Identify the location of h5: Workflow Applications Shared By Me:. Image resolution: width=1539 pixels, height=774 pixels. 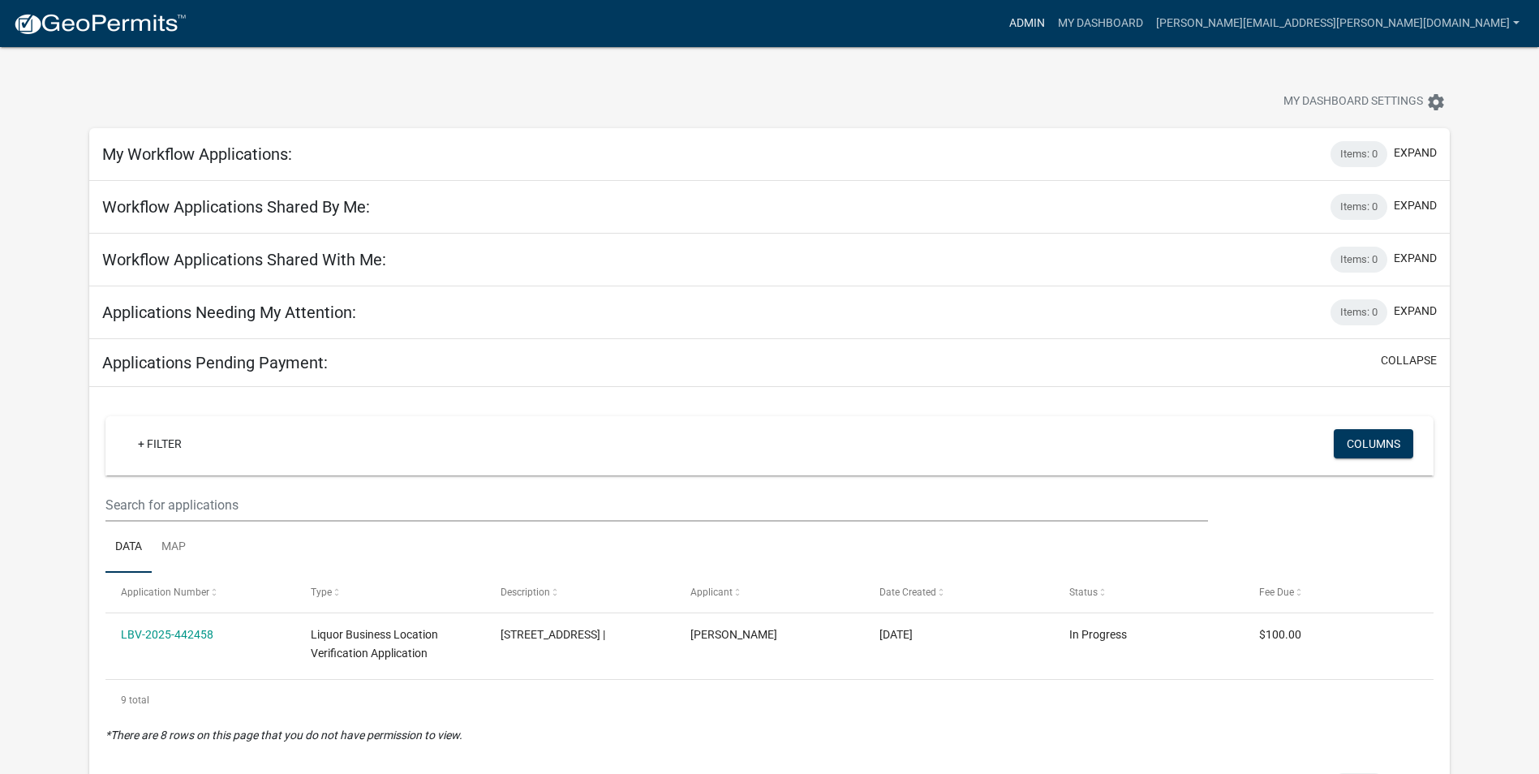
(236, 207).